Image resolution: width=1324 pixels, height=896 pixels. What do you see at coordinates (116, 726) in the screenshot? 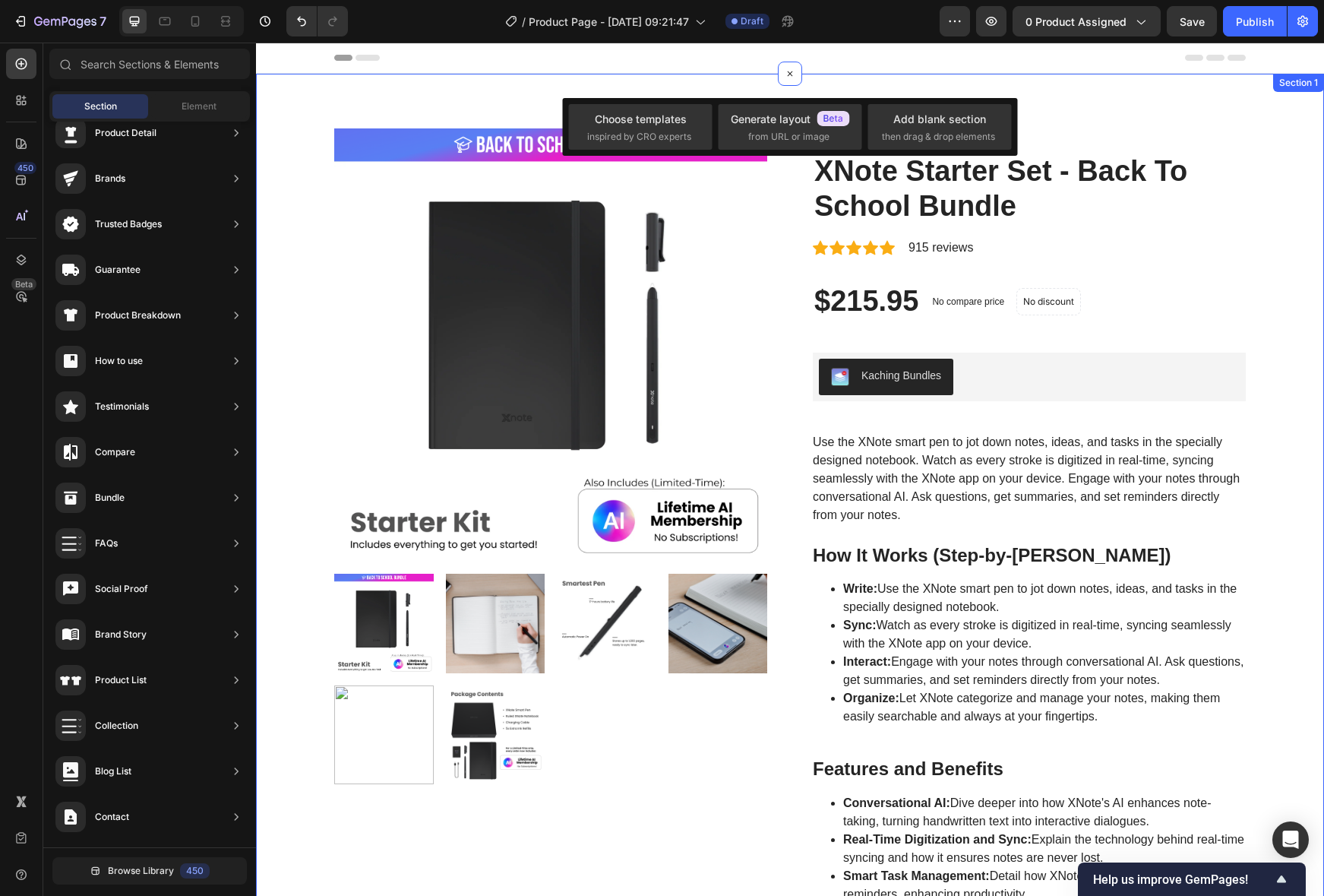
I see `div: Collection` at bounding box center [116, 726].